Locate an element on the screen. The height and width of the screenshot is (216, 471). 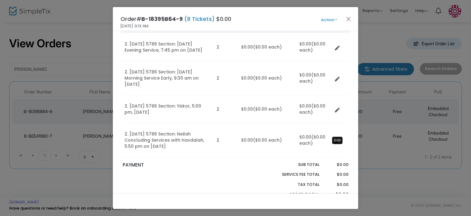
p: Tax Total is located at coordinates (294, 184).